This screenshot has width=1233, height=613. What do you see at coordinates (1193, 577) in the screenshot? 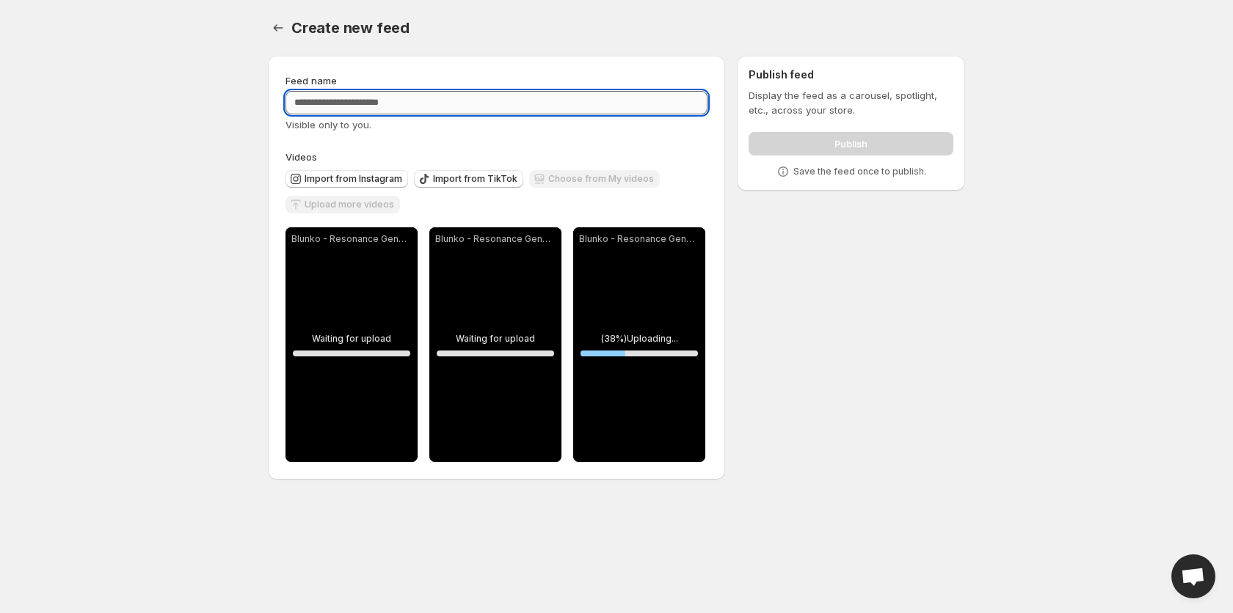
I see `a: Open chat` at bounding box center [1193, 577].